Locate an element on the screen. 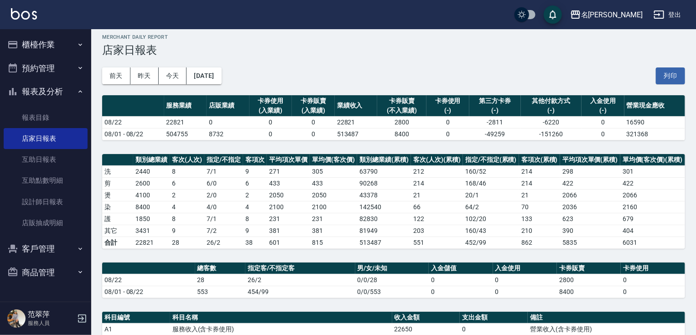 This screenshot has height=335, width=696. h2: Merchant Daily Report is located at coordinates (394, 37).